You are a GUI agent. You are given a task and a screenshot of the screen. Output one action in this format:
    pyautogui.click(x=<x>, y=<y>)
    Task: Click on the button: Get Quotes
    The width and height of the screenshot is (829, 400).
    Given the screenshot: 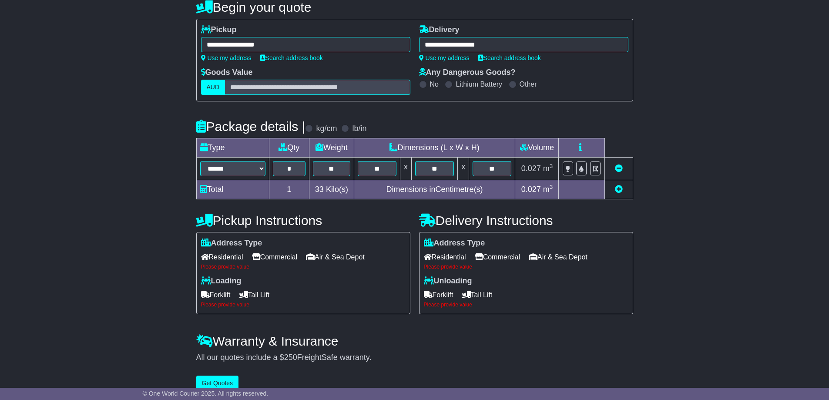 What is the action you would take?
    pyautogui.click(x=218, y=383)
    